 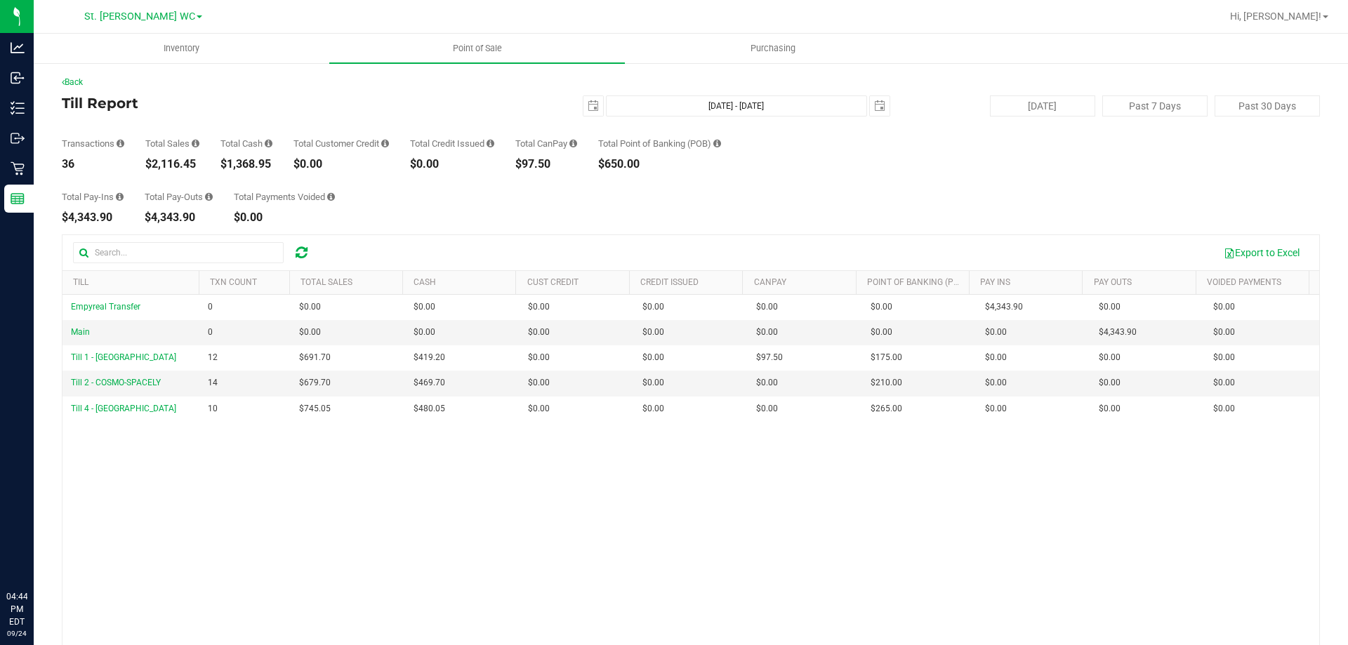 What do you see at coordinates (1118, 332) in the screenshot?
I see `span: $4,343.90` at bounding box center [1118, 332].